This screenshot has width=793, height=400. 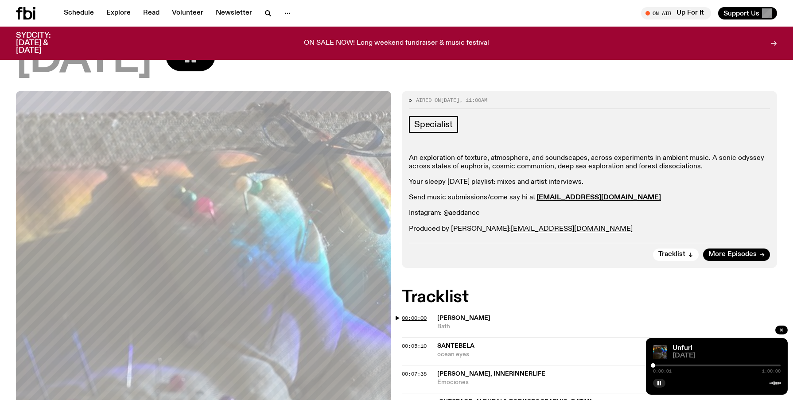 What do you see at coordinates (660, 352) in the screenshot?
I see `img: A piece of fabric is pierced by sewing pins with different coloured heads, a rainbow light is cas...` at bounding box center [660, 352].